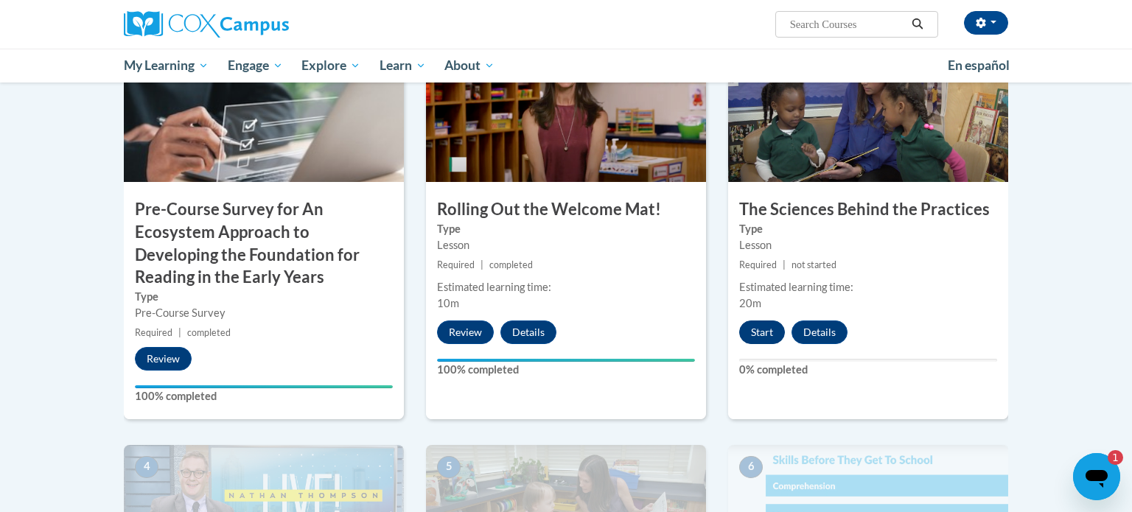 Image resolution: width=1132 pixels, height=512 pixels. What do you see at coordinates (868, 209) in the screenshot?
I see `h3: The Sciences Behind the Practices` at bounding box center [868, 209].